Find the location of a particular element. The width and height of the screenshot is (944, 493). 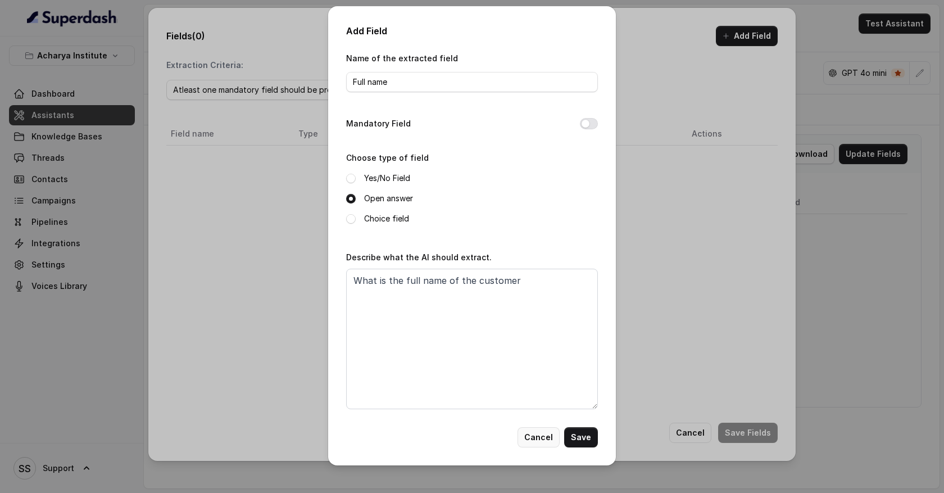

label: Describe what the AI should extract. is located at coordinates (419, 257).